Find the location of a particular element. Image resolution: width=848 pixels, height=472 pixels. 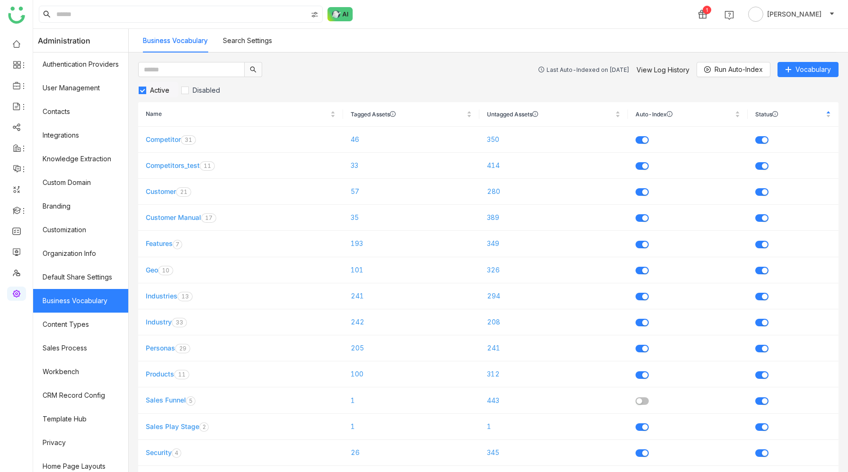

td: 326 is located at coordinates (554, 270).